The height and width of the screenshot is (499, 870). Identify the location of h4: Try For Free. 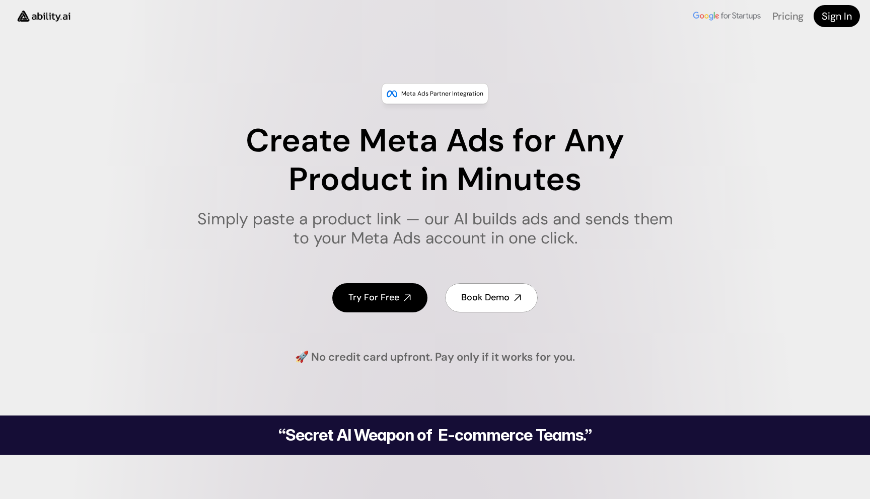
(374, 298).